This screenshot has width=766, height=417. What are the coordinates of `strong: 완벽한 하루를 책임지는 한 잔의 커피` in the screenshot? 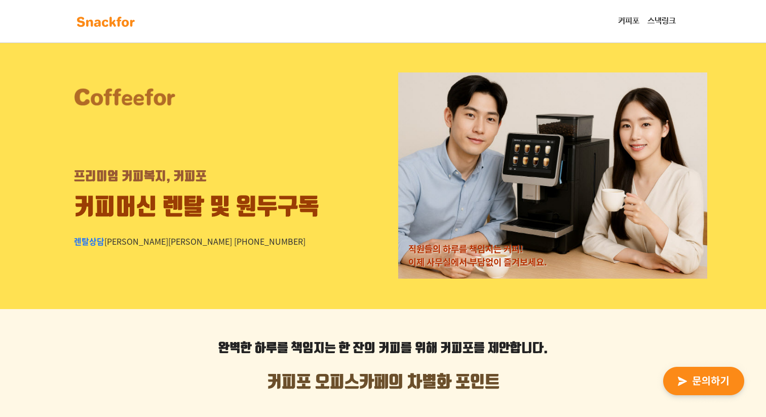 It's located at (309, 348).